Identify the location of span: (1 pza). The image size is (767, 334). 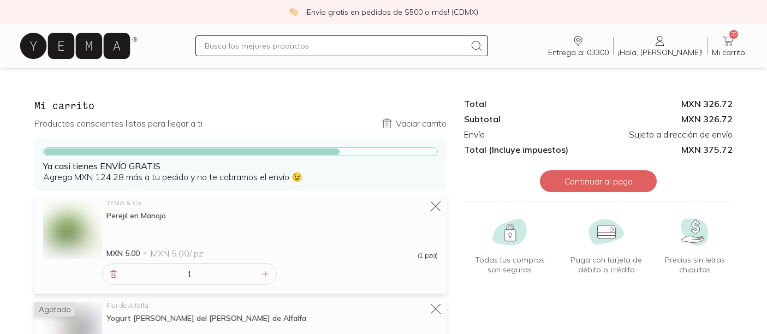
(427, 255).